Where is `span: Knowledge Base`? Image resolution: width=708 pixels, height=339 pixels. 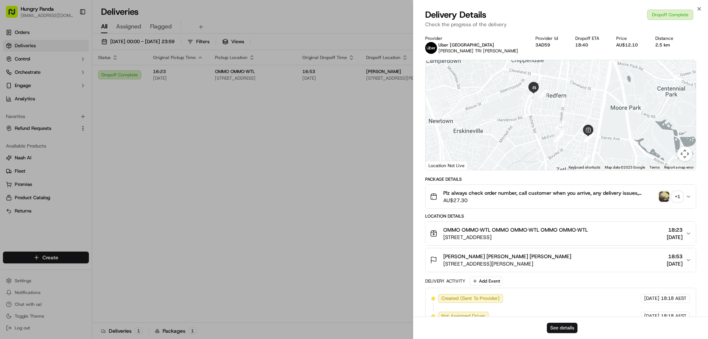
span: Knowledge Base is located at coordinates (35, 168).